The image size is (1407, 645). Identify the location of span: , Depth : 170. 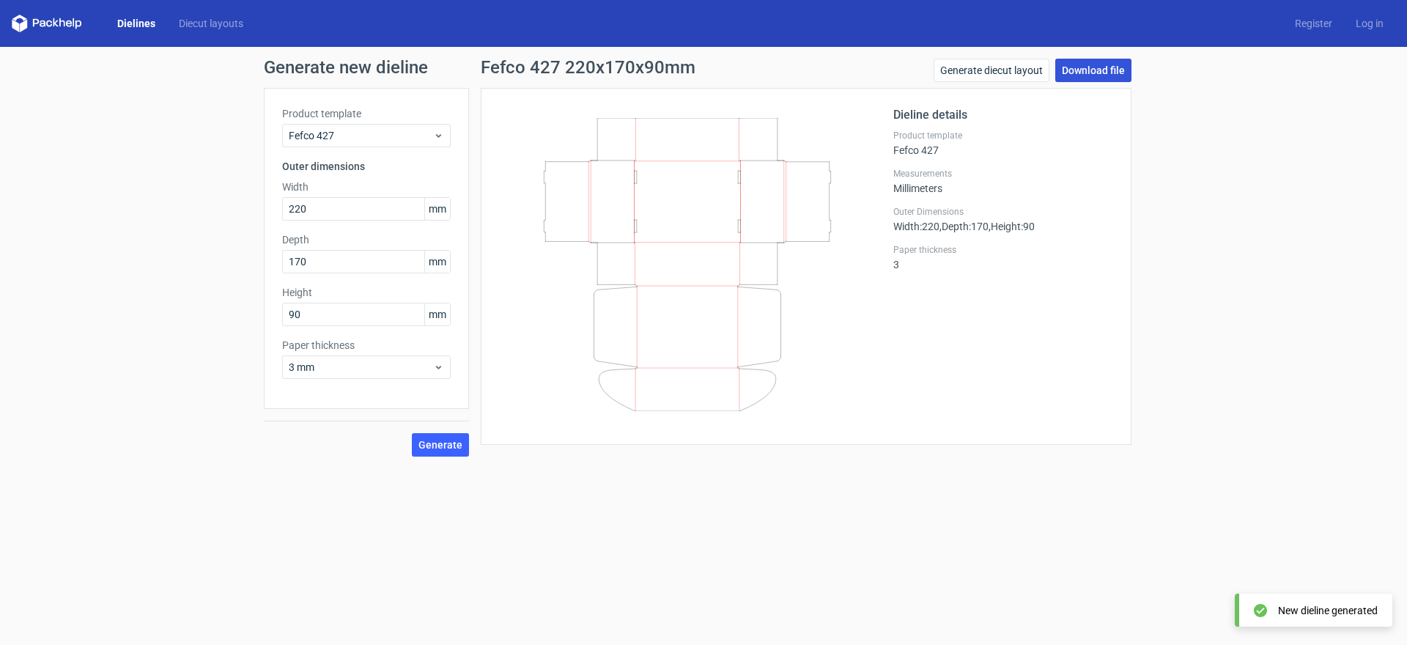
(964, 226).